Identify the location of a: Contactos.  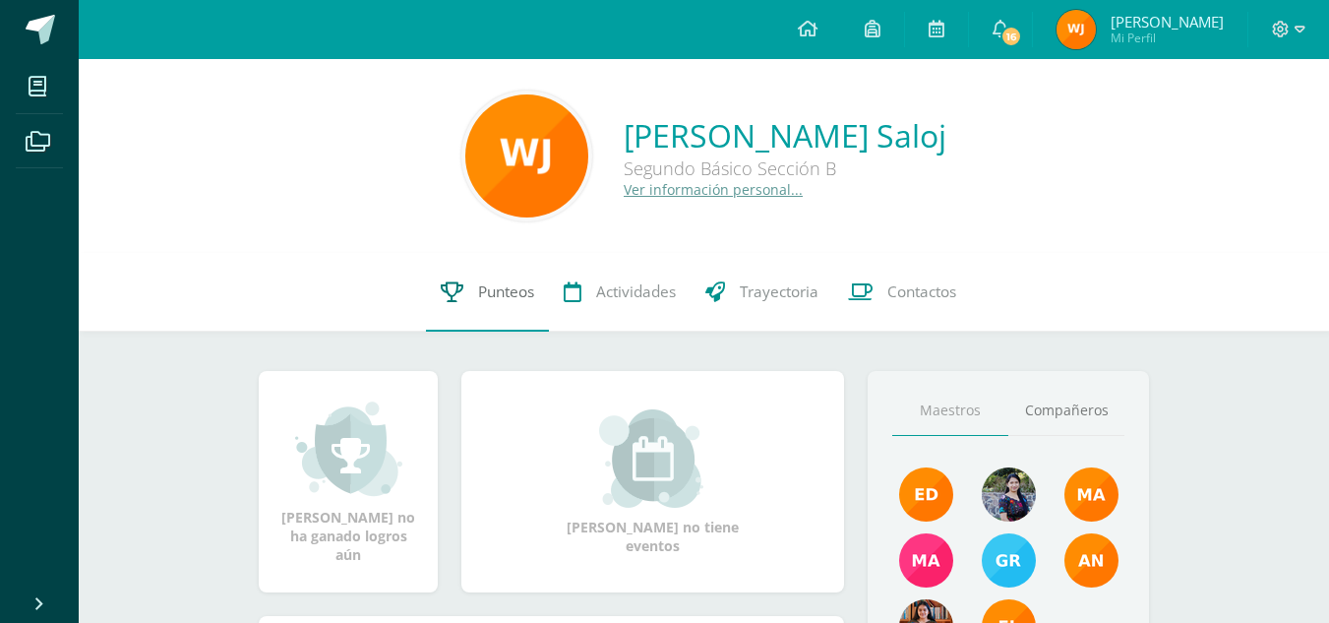
(902, 292).